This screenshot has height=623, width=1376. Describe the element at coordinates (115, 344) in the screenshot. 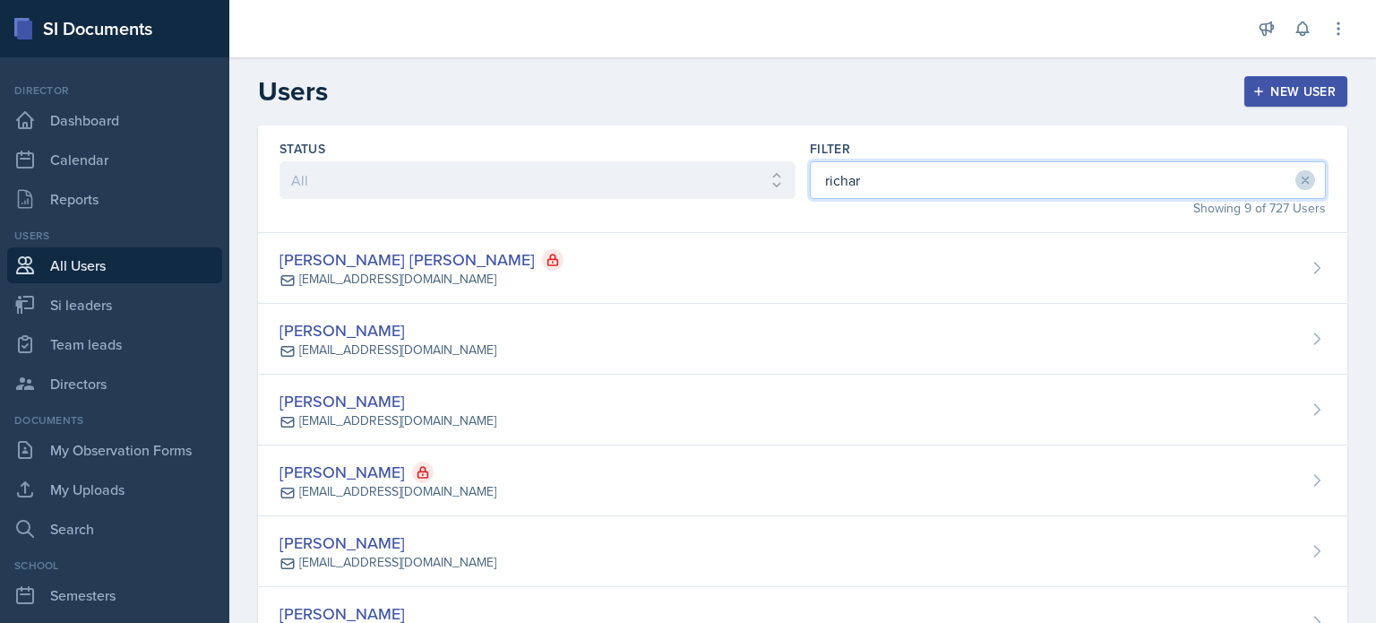

I see `a: Team leads` at that location.